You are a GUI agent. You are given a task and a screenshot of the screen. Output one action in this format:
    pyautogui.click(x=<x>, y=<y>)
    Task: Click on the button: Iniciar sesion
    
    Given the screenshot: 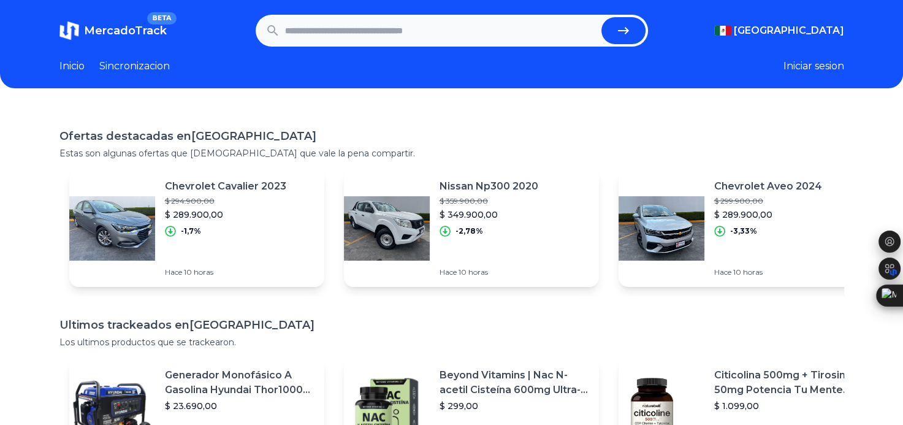 What is the action you would take?
    pyautogui.click(x=813, y=66)
    